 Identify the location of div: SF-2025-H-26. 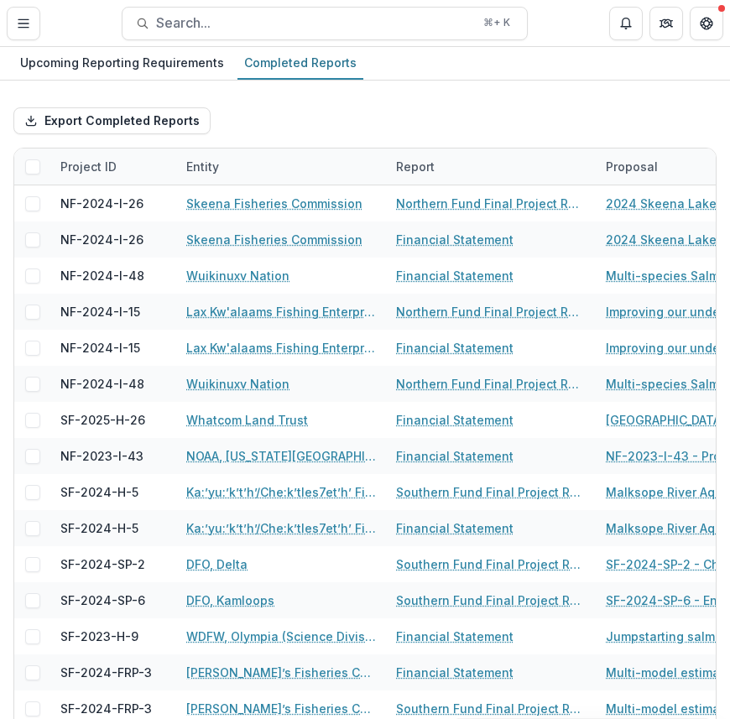
(102, 420).